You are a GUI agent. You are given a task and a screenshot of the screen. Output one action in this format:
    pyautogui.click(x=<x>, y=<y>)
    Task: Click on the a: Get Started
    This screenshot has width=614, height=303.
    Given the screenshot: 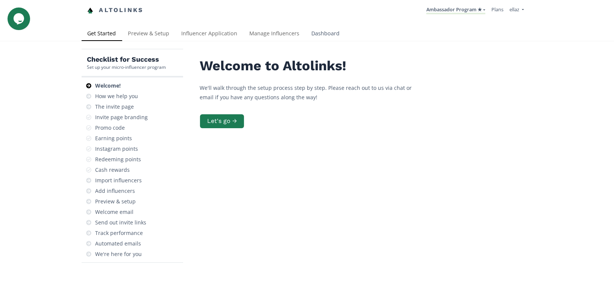 What is the action you would take?
    pyautogui.click(x=102, y=34)
    